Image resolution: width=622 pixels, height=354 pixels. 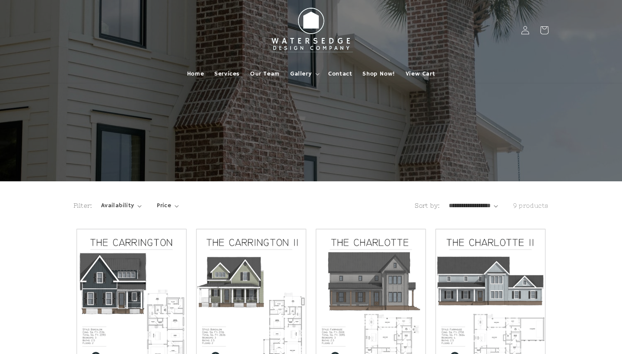 I want to click on span: Price, so click(x=164, y=206).